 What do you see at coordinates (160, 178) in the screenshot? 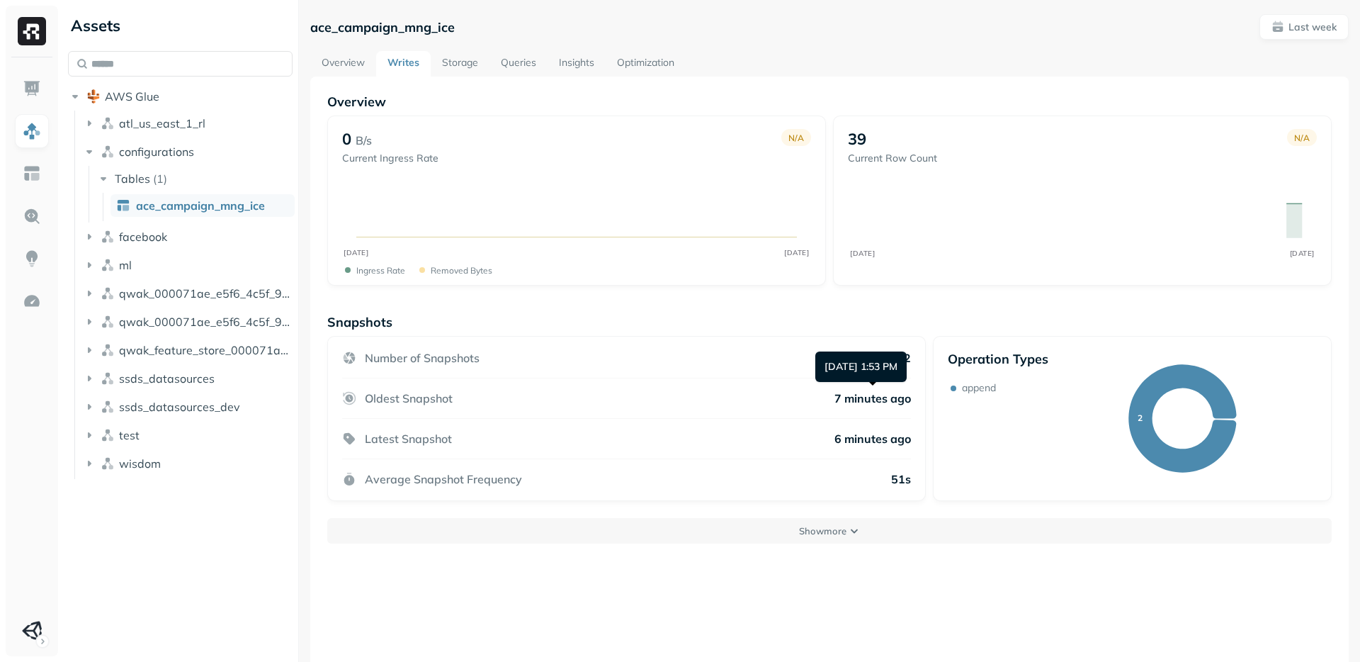
I see `p: ( 1 )` at bounding box center [160, 178].